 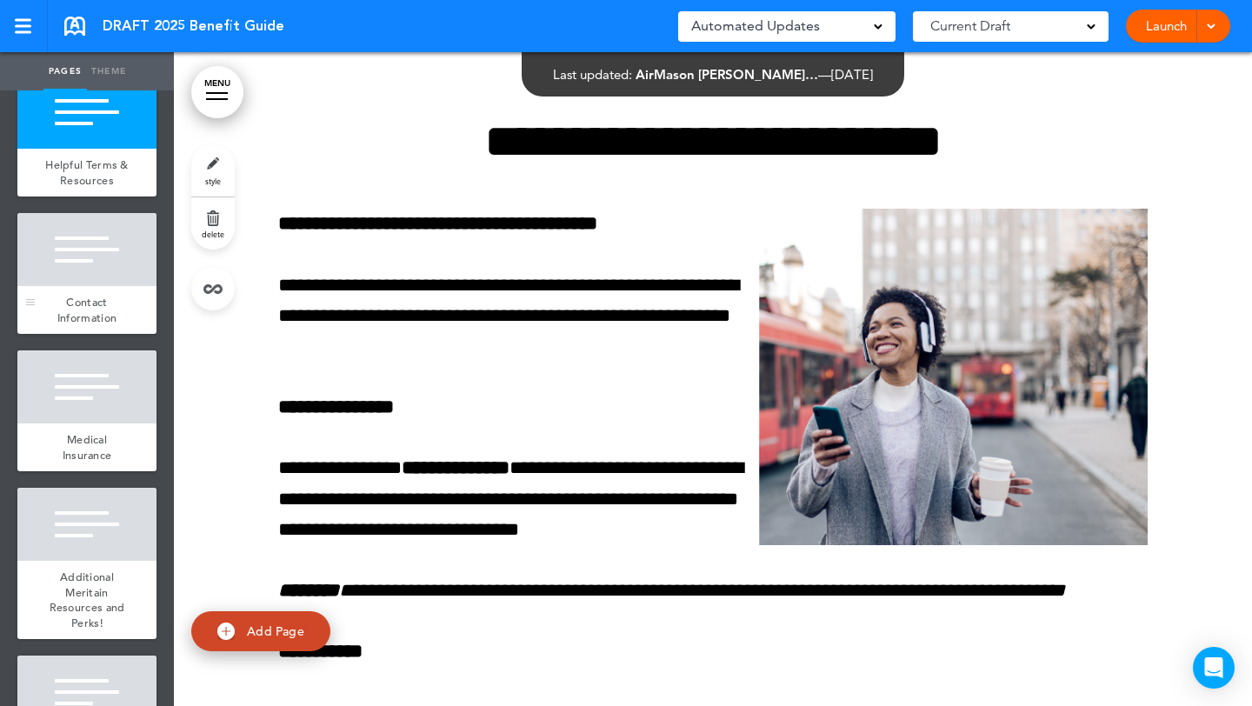 What do you see at coordinates (217, 92) in the screenshot?
I see `a: MENU` at bounding box center [217, 92].